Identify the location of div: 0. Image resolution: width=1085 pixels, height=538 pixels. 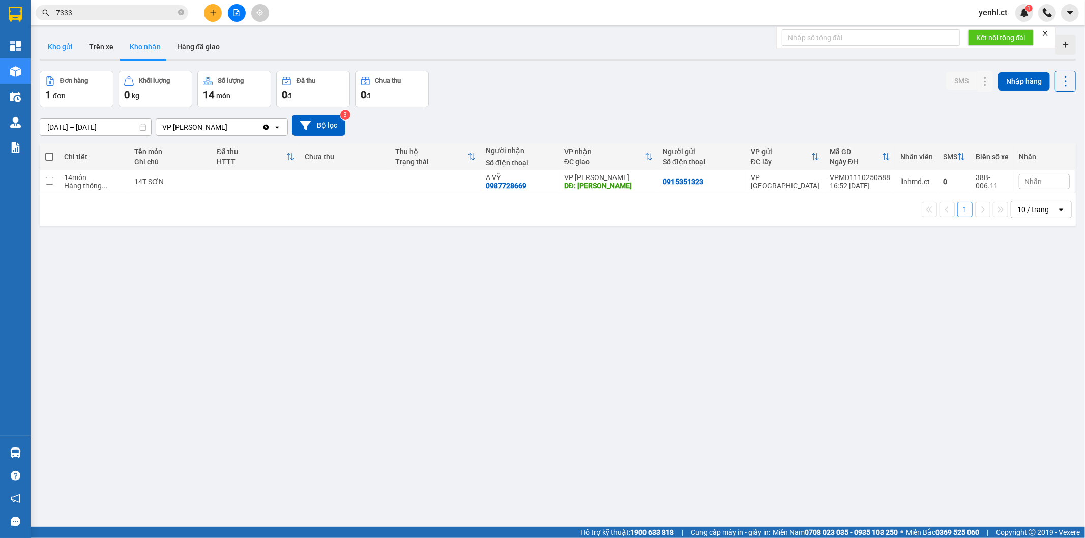
(954, 182).